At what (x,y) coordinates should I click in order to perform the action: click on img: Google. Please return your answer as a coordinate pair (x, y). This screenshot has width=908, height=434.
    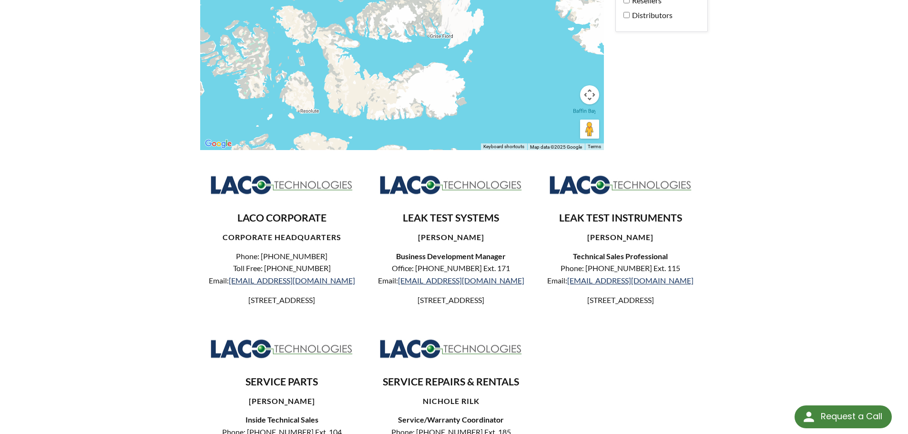
    Looking at the image, I should click on (218, 144).